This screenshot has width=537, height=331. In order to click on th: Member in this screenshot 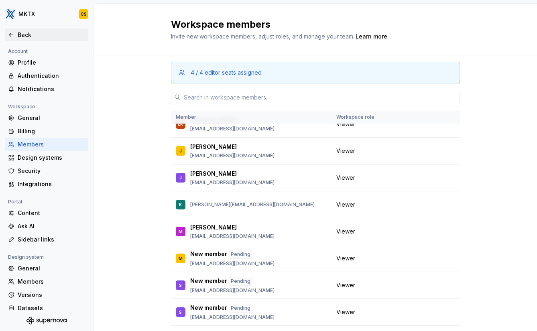, I will do `click(251, 117)`.